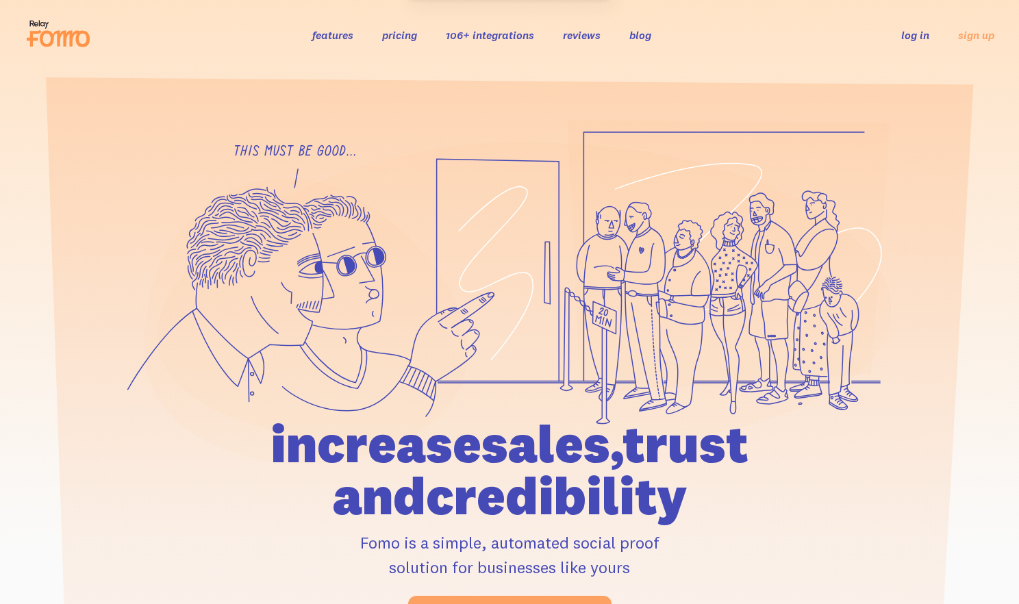 Image resolution: width=1019 pixels, height=604 pixels. What do you see at coordinates (510, 555) in the screenshot?
I see `p: Fomo is a simple, automated social proof solution for businesses like yours` at bounding box center [510, 555].